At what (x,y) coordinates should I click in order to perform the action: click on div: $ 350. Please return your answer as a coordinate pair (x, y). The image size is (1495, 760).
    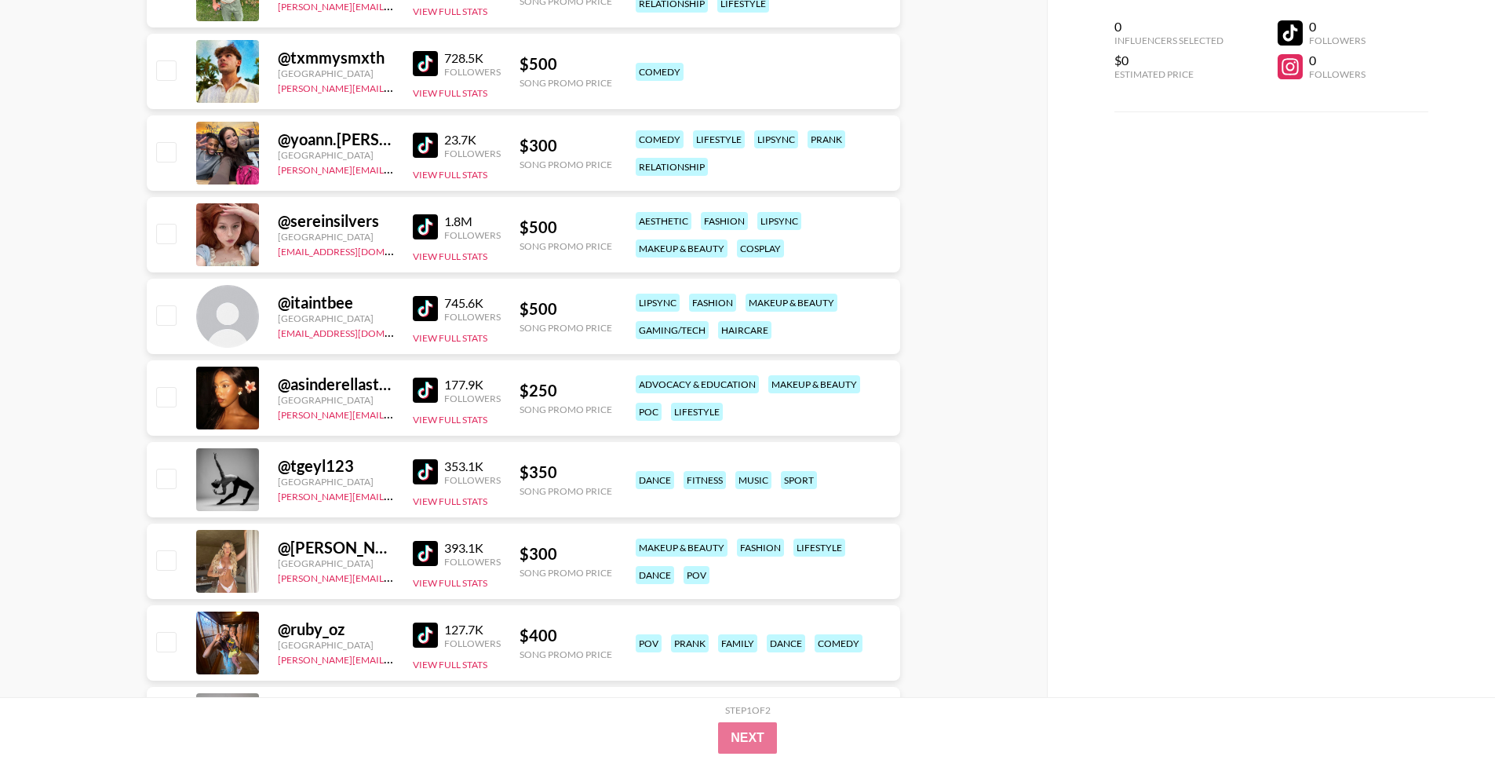
    Looking at the image, I should click on (566, 472).